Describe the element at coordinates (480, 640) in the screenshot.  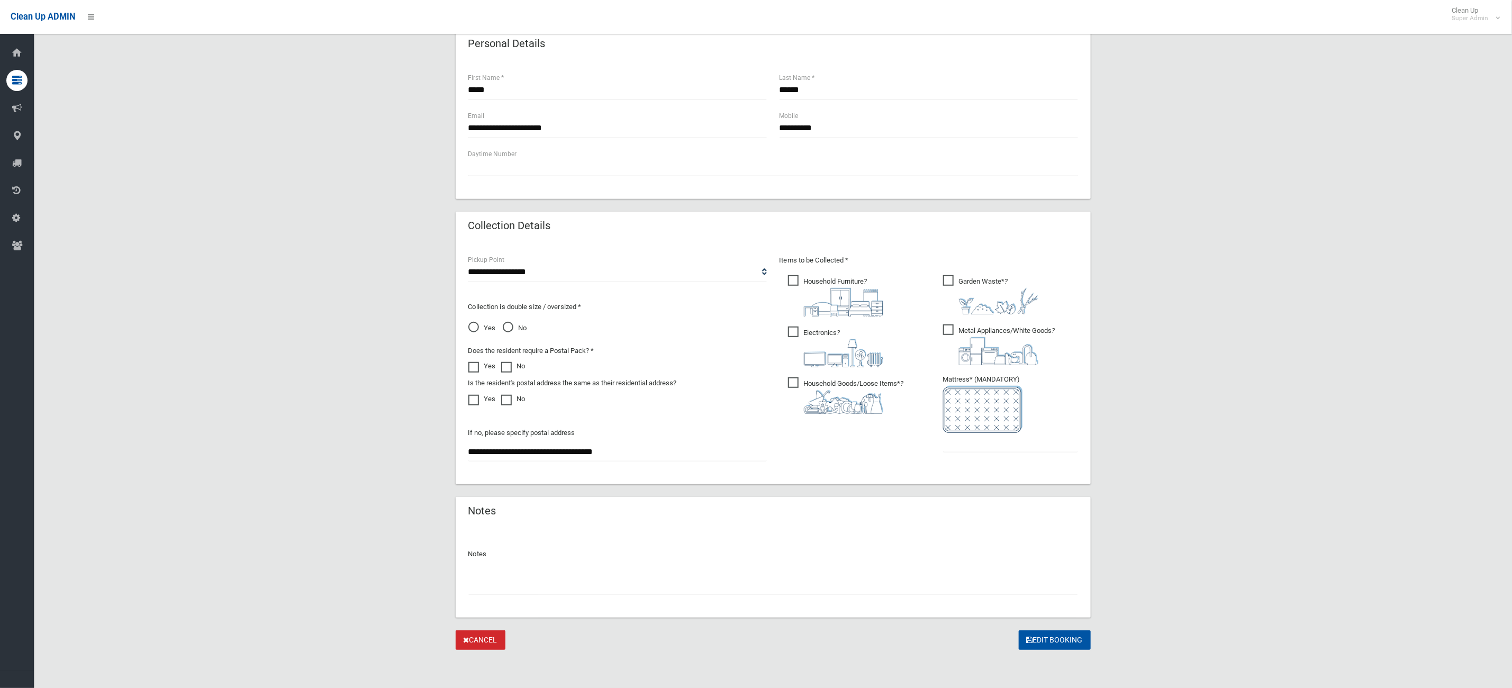
I see `a: Cancel` at that location.